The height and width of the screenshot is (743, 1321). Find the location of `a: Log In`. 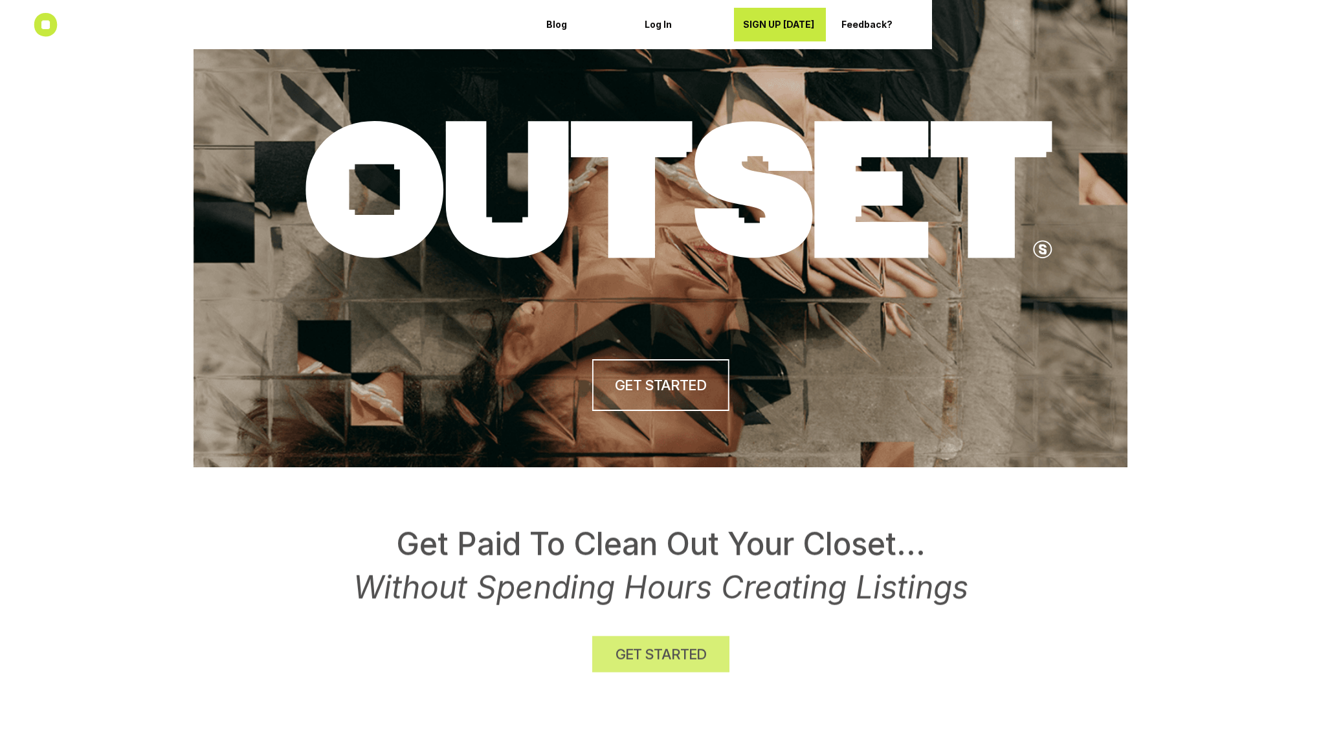

a: Log In is located at coordinates (682, 25).